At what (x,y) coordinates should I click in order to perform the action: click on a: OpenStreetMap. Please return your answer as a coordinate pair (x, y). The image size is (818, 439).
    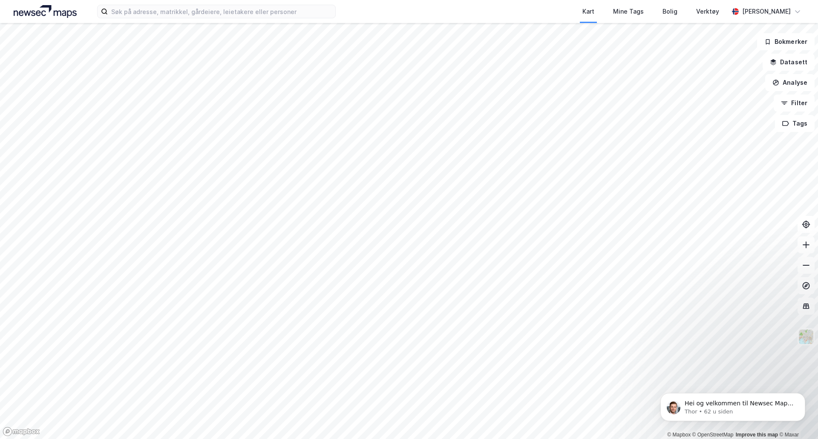
    Looking at the image, I should click on (713, 435).